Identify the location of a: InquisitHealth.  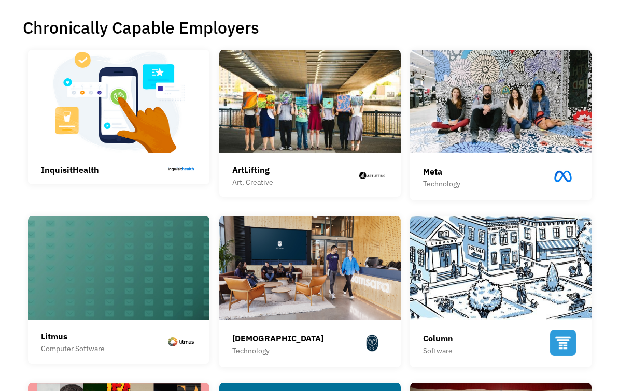
(119, 117).